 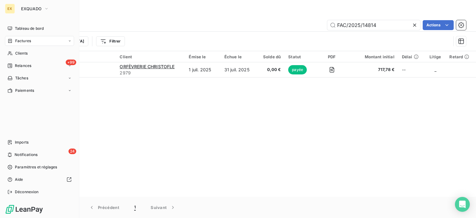 I want to click on span: Déconnexion, so click(x=27, y=192).